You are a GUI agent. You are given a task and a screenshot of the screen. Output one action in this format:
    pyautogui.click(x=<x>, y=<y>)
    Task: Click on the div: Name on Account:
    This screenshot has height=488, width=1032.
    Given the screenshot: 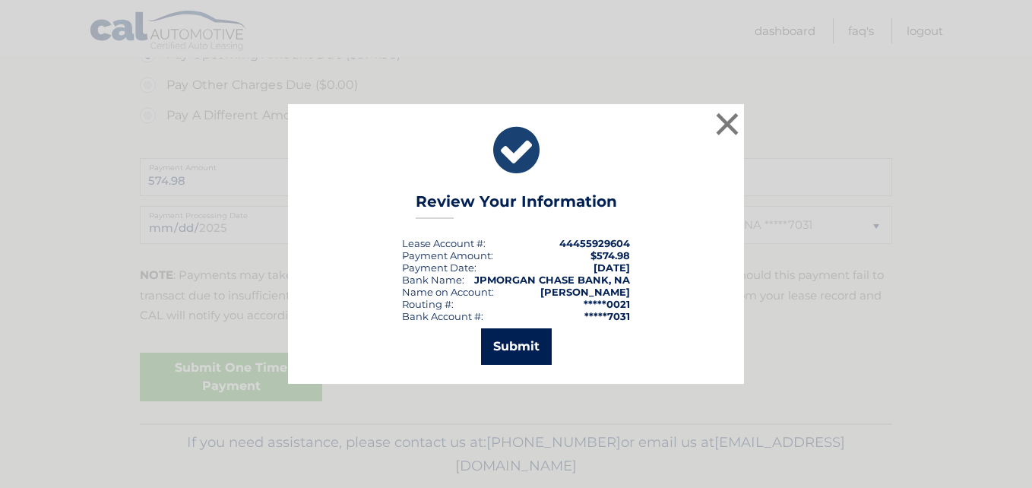 What is the action you would take?
    pyautogui.click(x=448, y=292)
    